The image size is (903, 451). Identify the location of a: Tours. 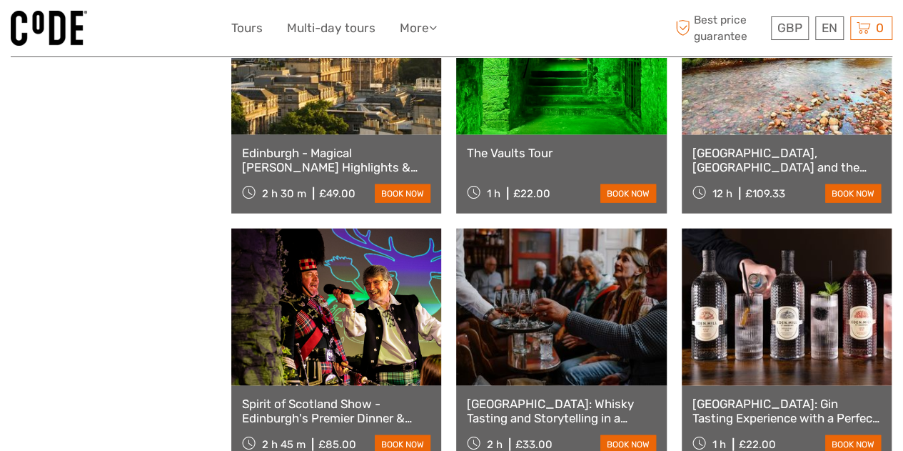
(247, 28).